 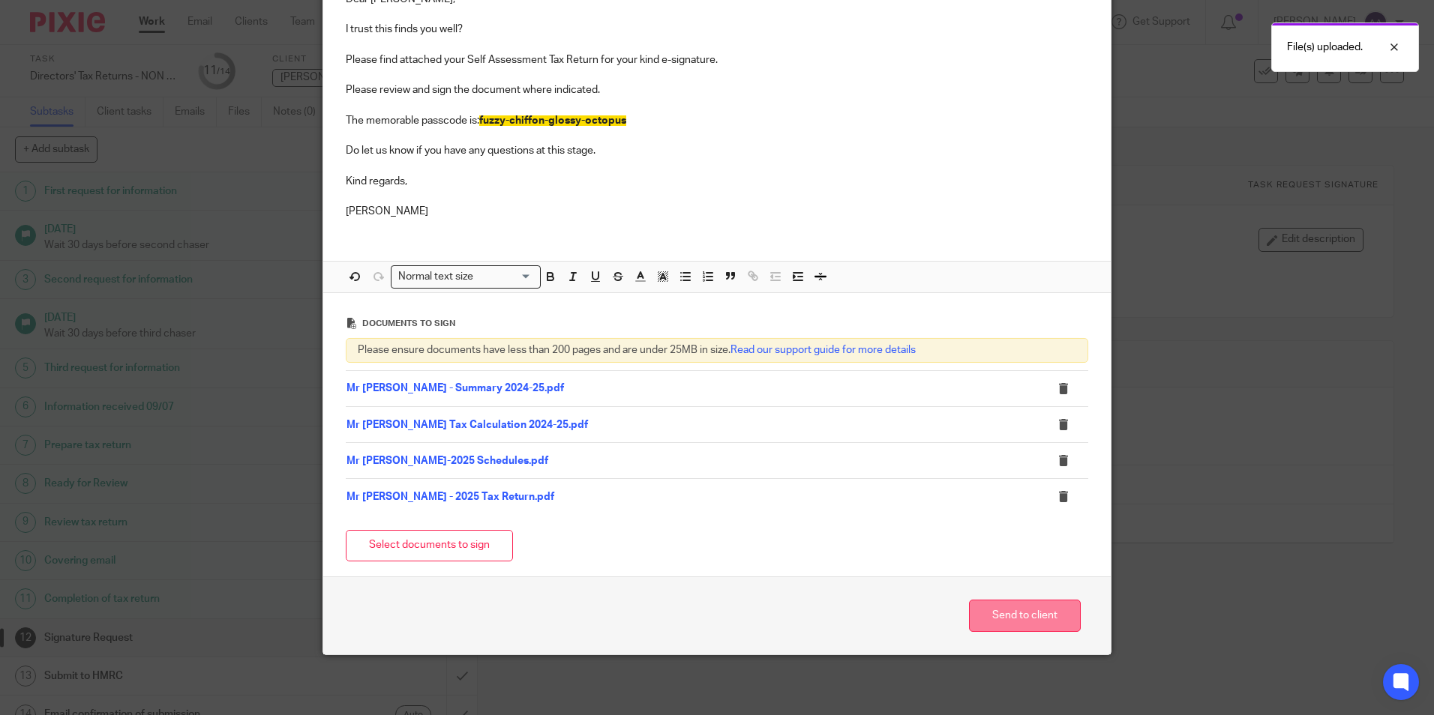 What do you see at coordinates (823, 350) in the screenshot?
I see `a: Read our support guide for more details` at bounding box center [823, 350].